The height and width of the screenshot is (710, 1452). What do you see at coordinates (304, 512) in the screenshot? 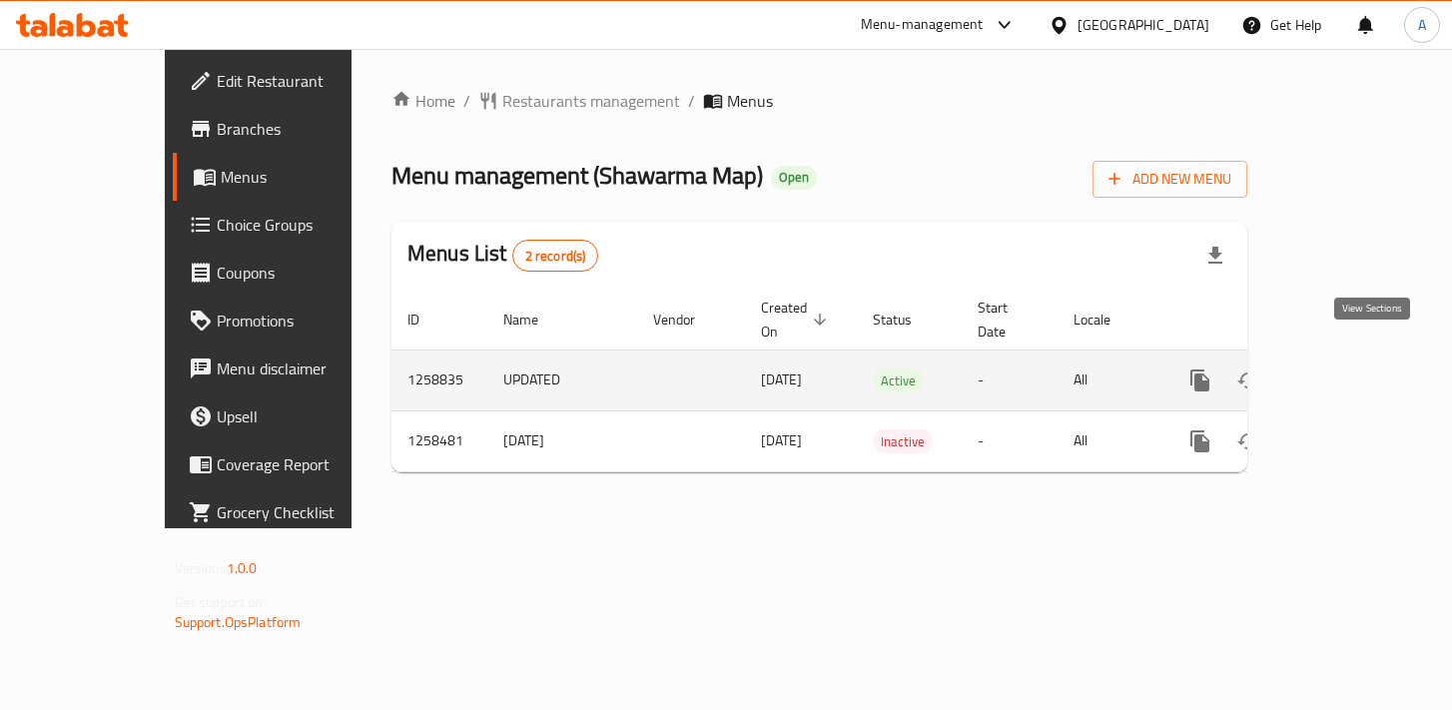
I see `span: Grocery Checklist` at bounding box center [304, 512].